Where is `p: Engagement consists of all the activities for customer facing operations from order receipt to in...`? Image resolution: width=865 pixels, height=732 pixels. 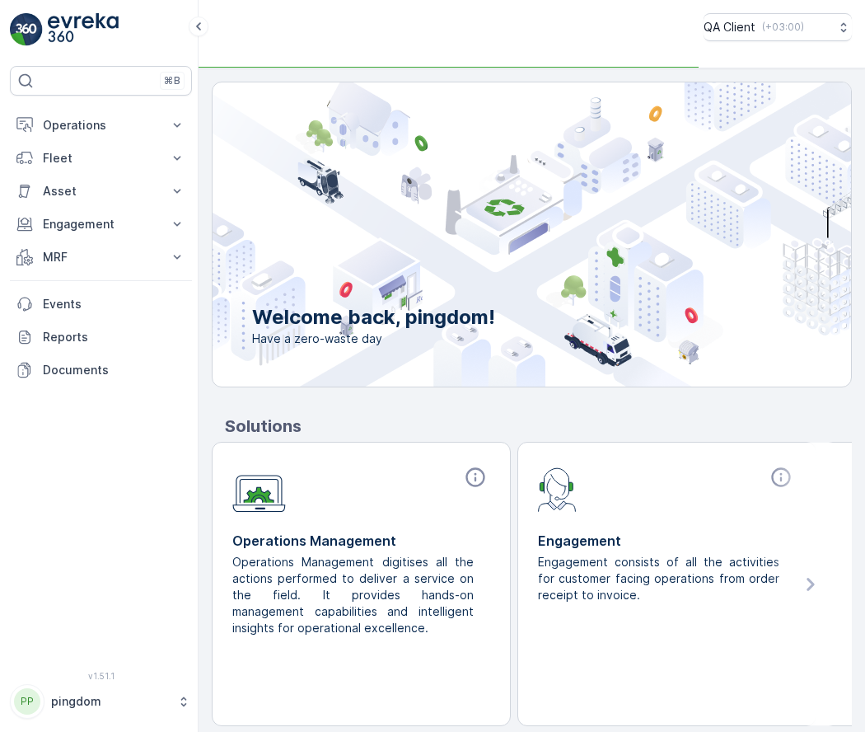
p: Engagement consists of all the activities for customer facing operations from order receipt to in... is located at coordinates (660, 578).